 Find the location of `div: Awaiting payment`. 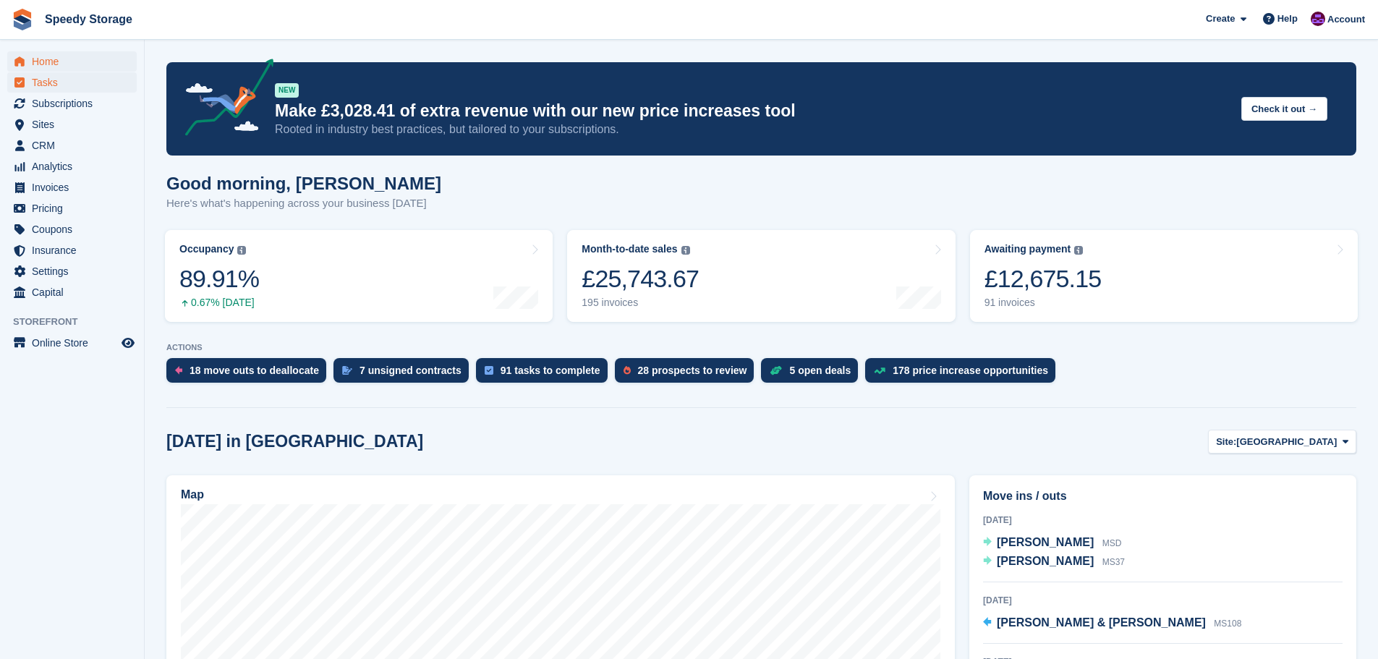

div: Awaiting payment is located at coordinates (1028, 249).